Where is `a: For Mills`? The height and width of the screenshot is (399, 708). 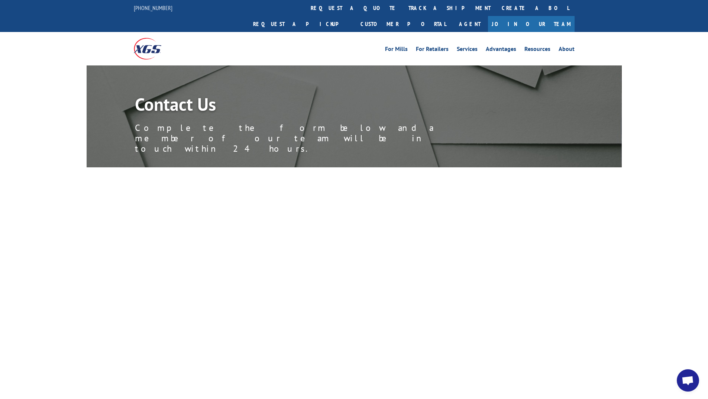 a: For Mills is located at coordinates (396, 50).